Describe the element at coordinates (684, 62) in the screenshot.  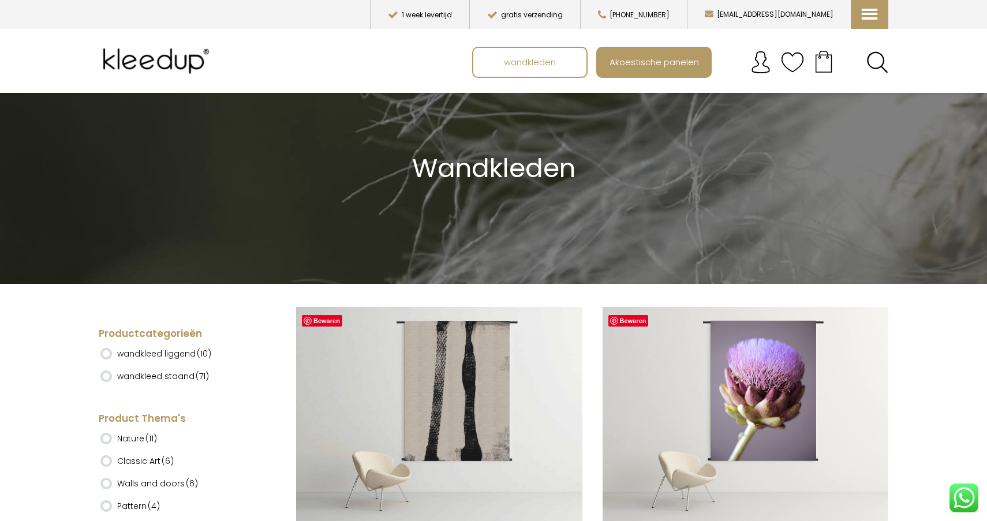
I see `nav: Main menu` at that location.